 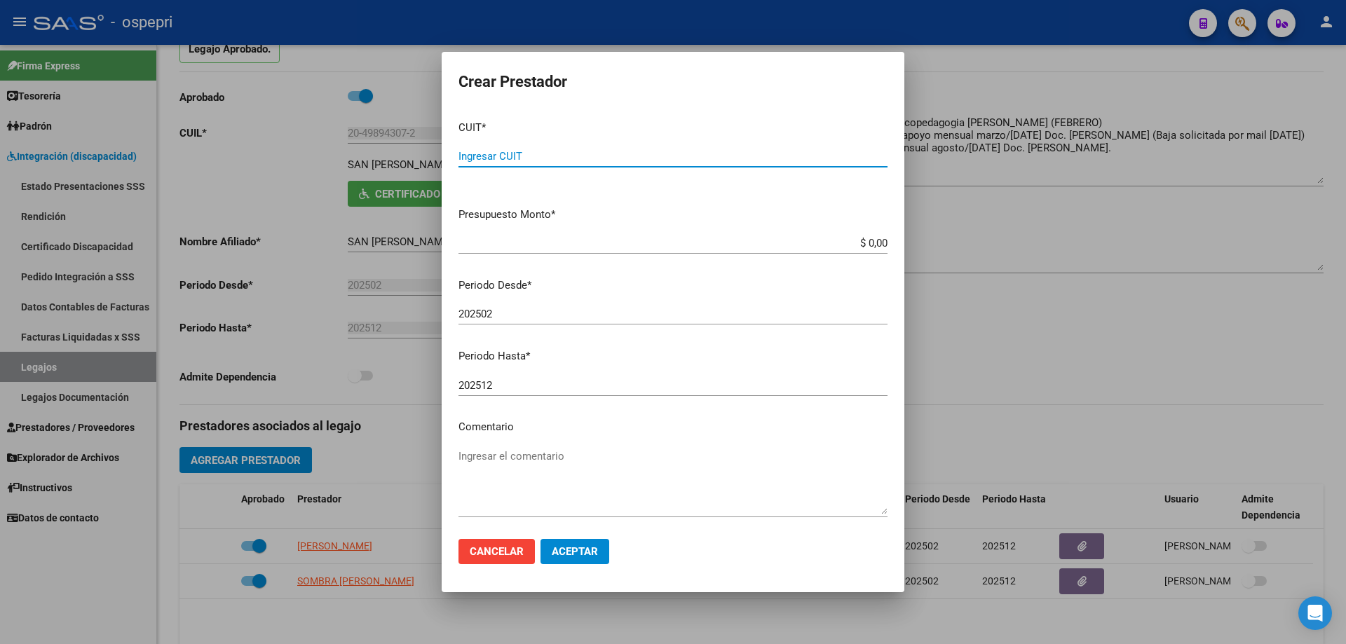 I want to click on p: Presupuesto Monto, so click(x=673, y=215).